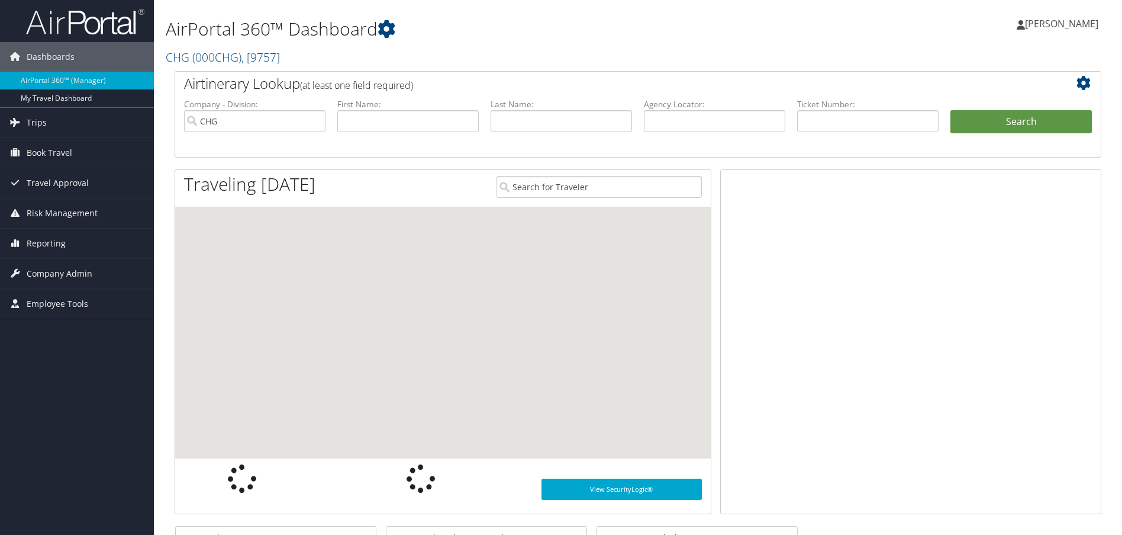  What do you see at coordinates (57, 183) in the screenshot?
I see `span: Travel Approval` at bounding box center [57, 183].